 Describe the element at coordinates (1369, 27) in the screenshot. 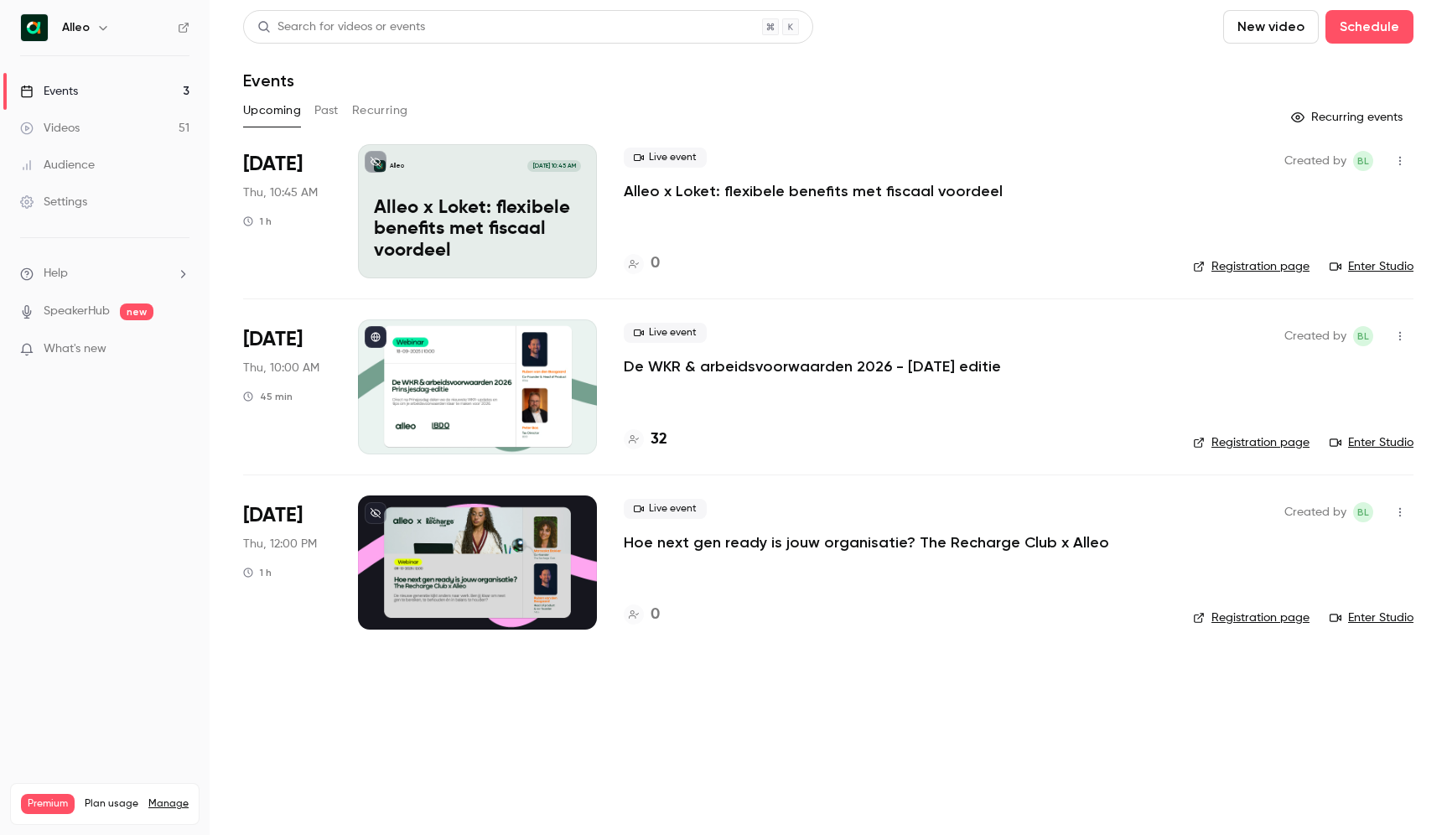

I see `button: Schedule` at that location.